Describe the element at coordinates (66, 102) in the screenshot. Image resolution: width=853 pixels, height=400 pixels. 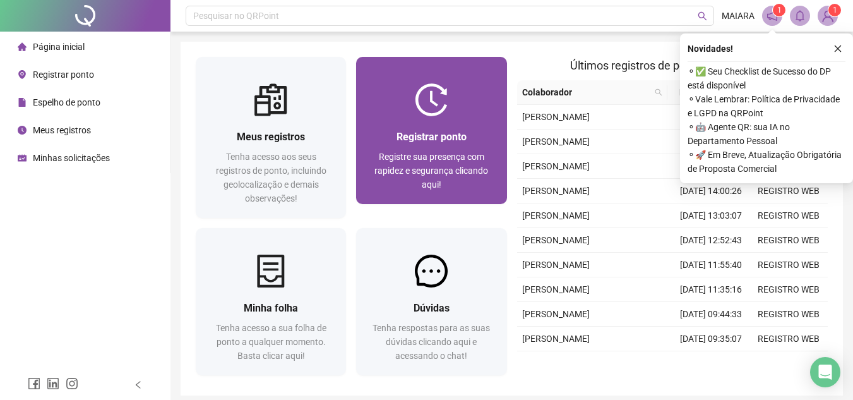
I see `span: Espelho de ponto` at that location.